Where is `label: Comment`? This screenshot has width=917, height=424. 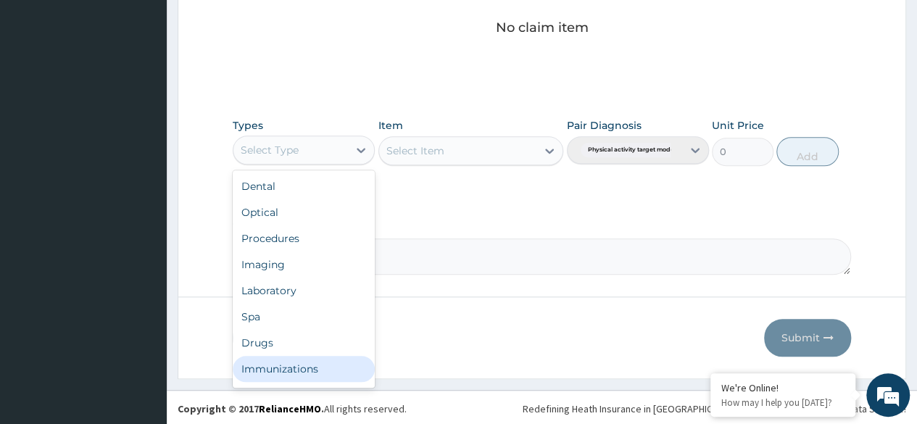
label: Comment is located at coordinates (541, 224).